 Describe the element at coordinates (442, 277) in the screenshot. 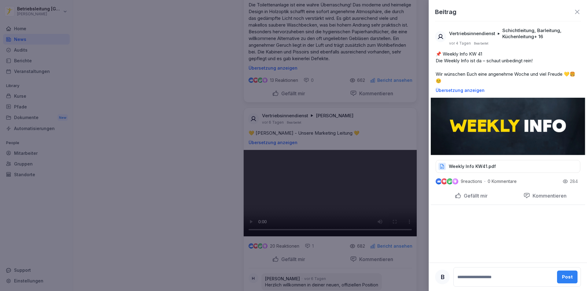

I see `div: B` at that location.